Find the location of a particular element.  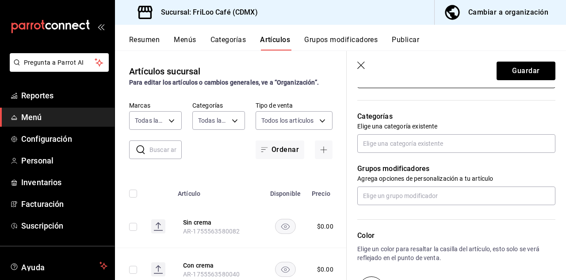

span: AR-1755563580082 is located at coordinates (212, 231).